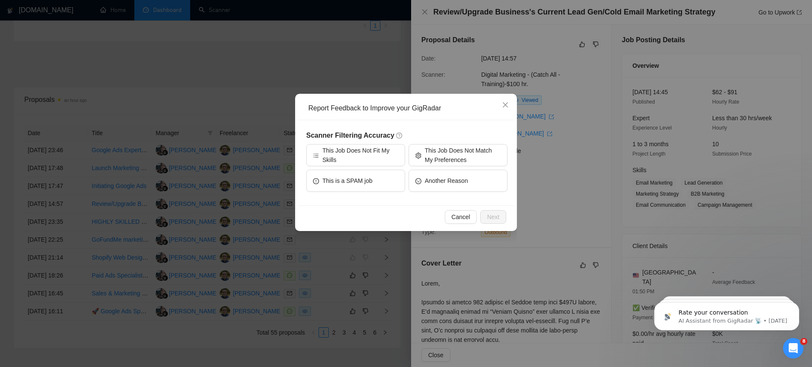 The height and width of the screenshot is (367, 812). I want to click on span: This Job Does Not Match My Preferences, so click(462, 155).